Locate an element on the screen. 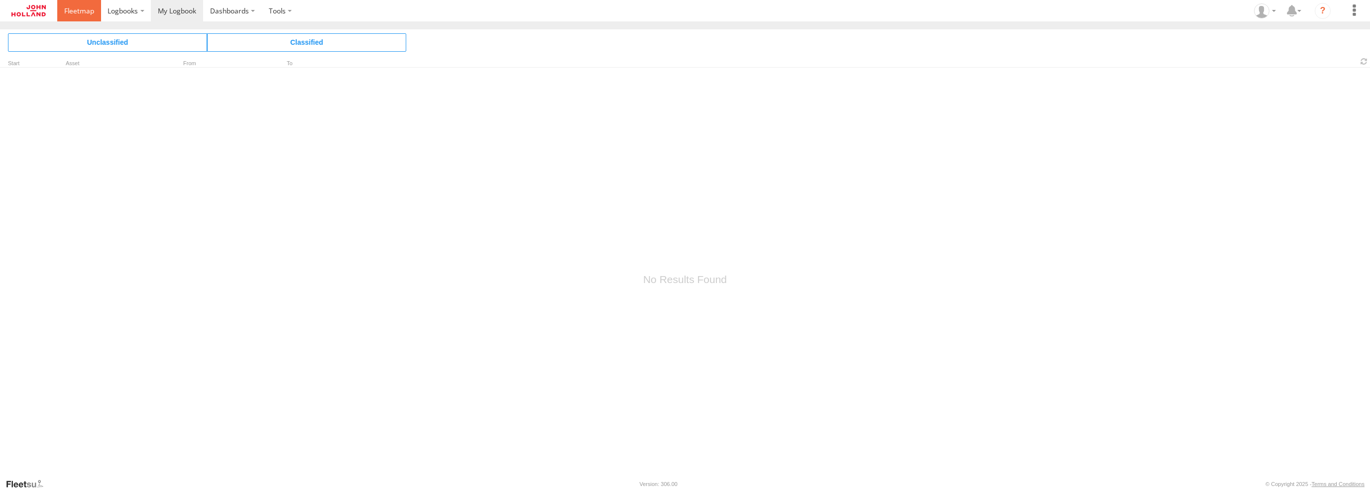  div: To is located at coordinates (322, 64).